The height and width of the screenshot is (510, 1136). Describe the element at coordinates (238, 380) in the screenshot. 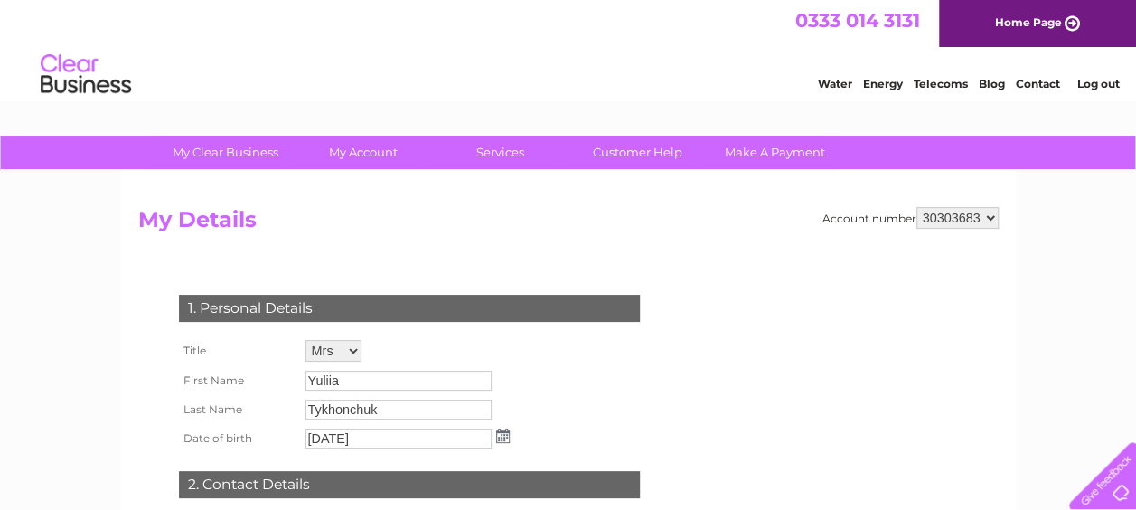

I see `th: First Name` at that location.